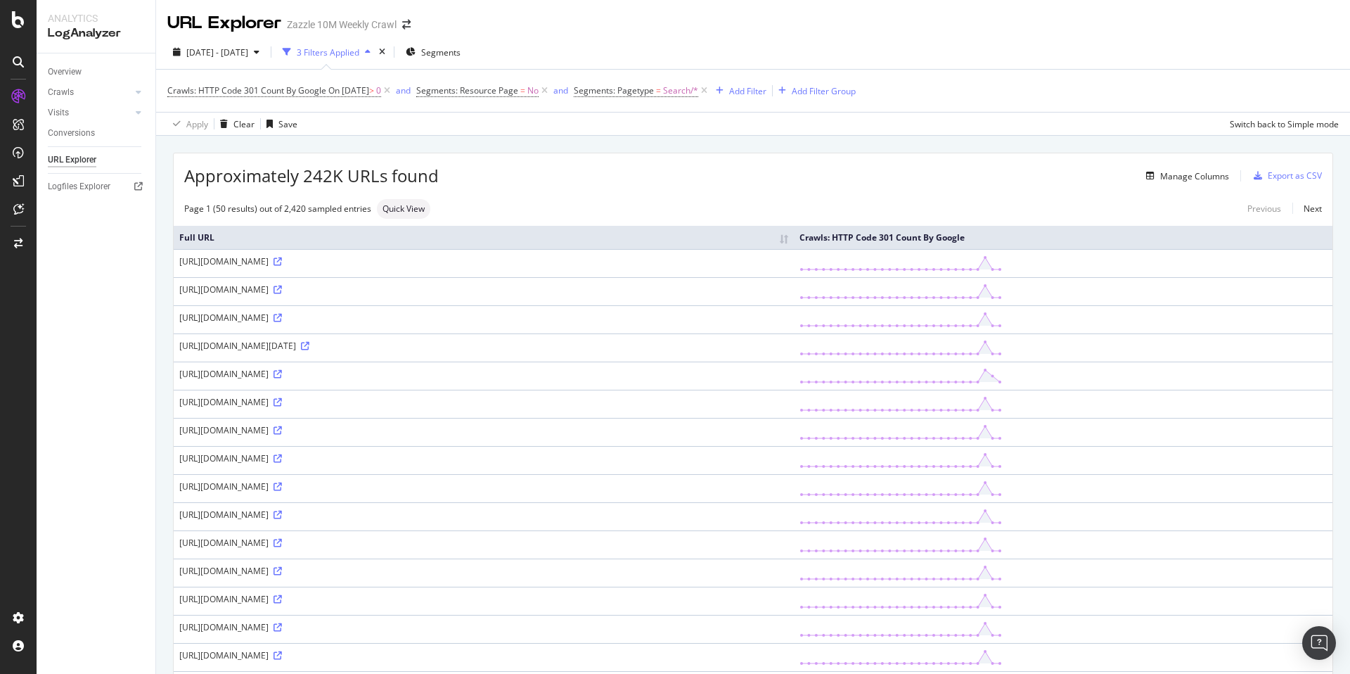 Image resolution: width=1350 pixels, height=674 pixels. Describe the element at coordinates (326, 52) in the screenshot. I see `button: 3 Filters Applied` at that location.